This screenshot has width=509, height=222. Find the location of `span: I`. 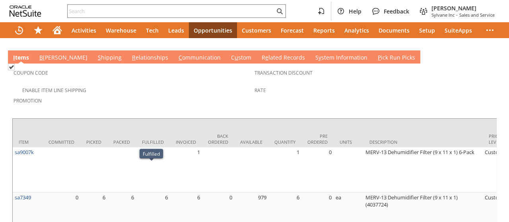

span: I is located at coordinates (14, 57).